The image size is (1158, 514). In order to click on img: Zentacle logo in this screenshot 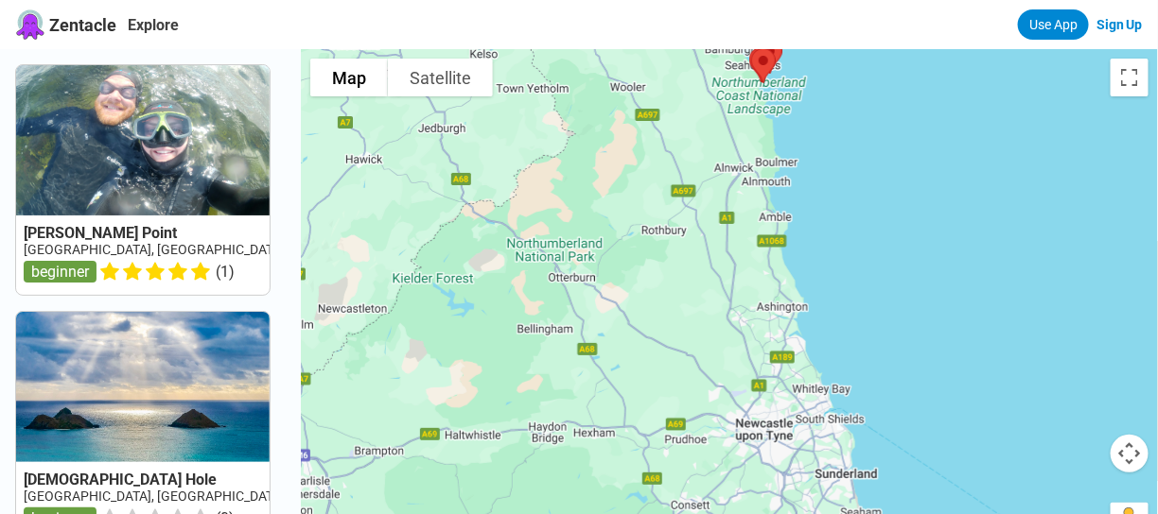, I will do `click(30, 25)`.